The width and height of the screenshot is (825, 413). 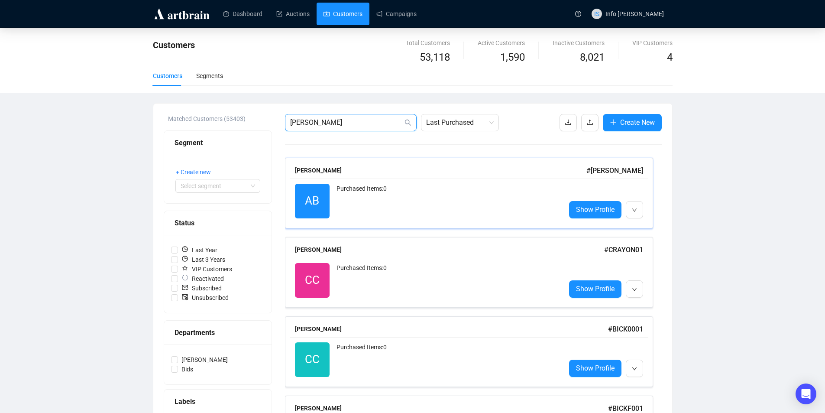 What do you see at coordinates (201, 288) in the screenshot?
I see `span: Subscribed` at bounding box center [201, 288].